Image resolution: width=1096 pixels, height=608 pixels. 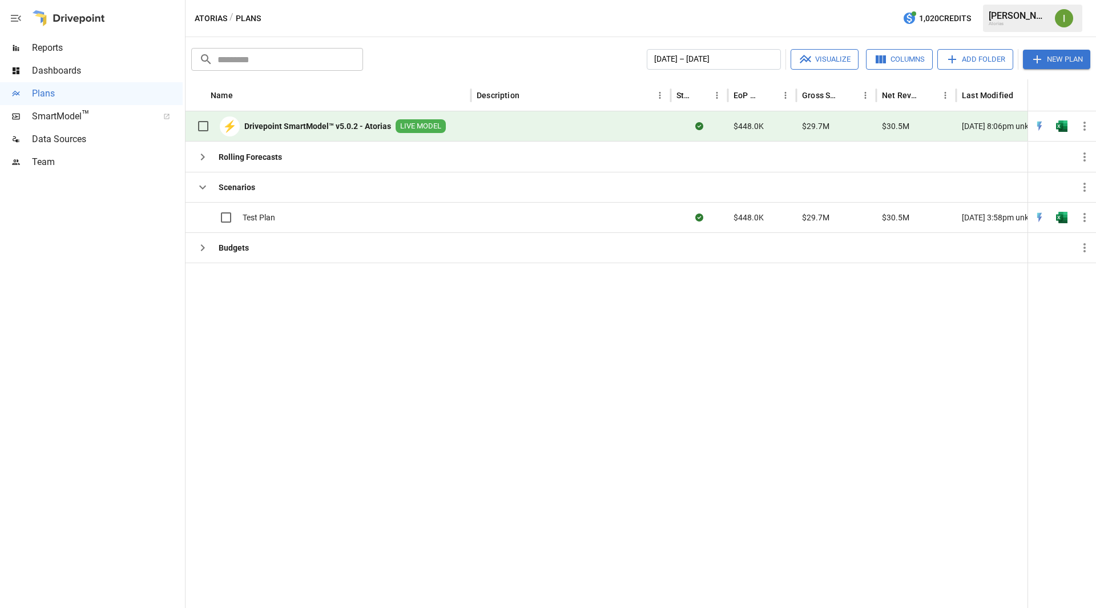 I want to click on button: Net Revenue column menu, so click(x=945, y=95).